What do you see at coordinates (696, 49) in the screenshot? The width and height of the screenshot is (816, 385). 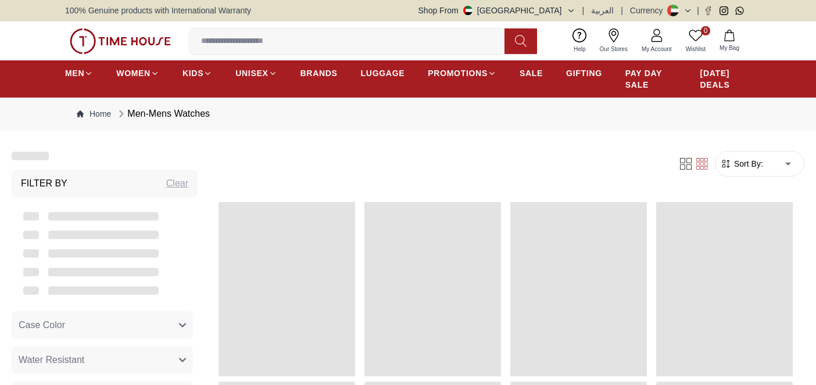 I see `span: Wishlist` at bounding box center [696, 49].